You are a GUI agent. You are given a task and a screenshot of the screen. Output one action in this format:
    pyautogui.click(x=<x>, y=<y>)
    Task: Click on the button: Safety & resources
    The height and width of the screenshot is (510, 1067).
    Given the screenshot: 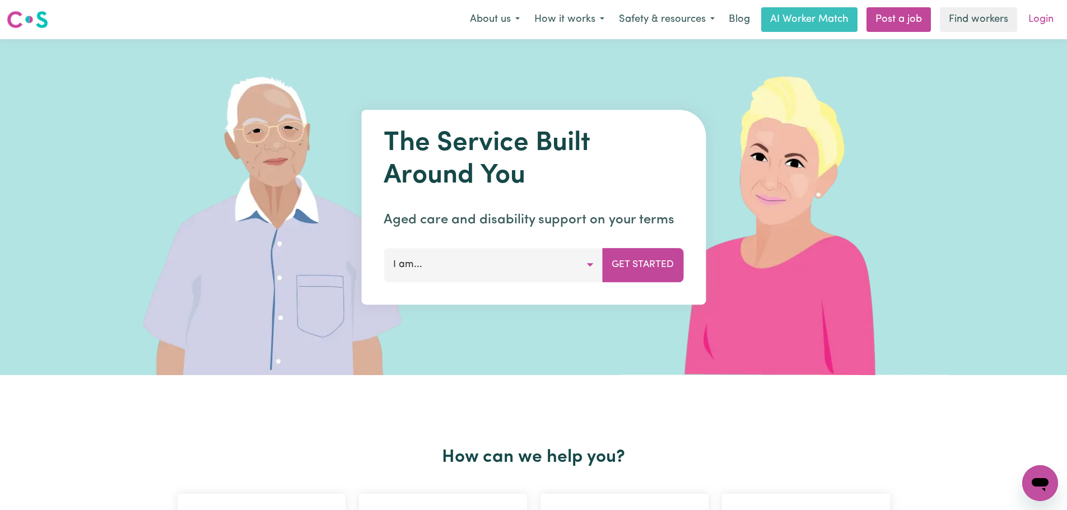 What is the action you would take?
    pyautogui.click(x=667, y=20)
    